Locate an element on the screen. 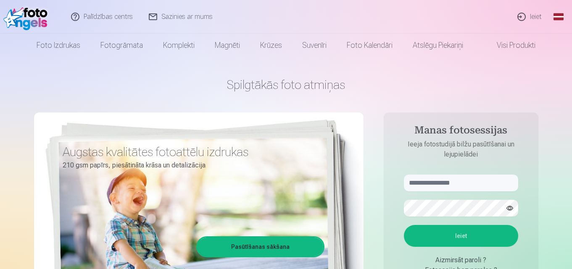 The height and width of the screenshot is (269, 572). h1: Spilgtākās foto atmiņas is located at coordinates (286, 85).